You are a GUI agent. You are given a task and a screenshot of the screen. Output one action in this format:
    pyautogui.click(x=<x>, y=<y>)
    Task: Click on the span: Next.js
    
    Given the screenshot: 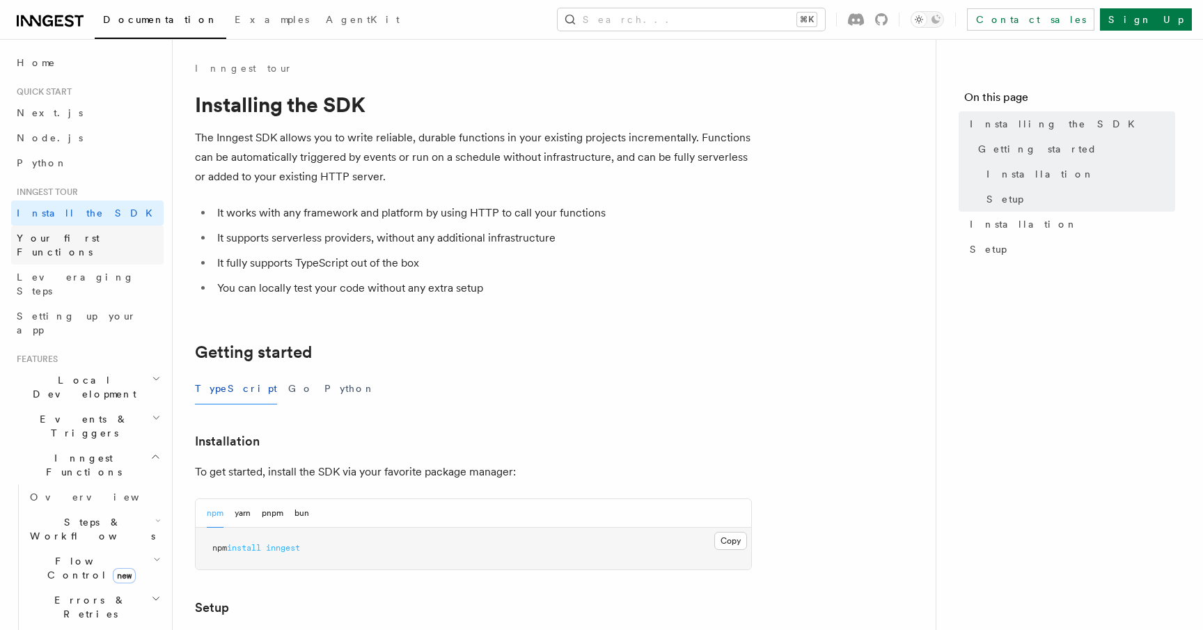 What is the action you would take?
    pyautogui.click(x=49, y=113)
    